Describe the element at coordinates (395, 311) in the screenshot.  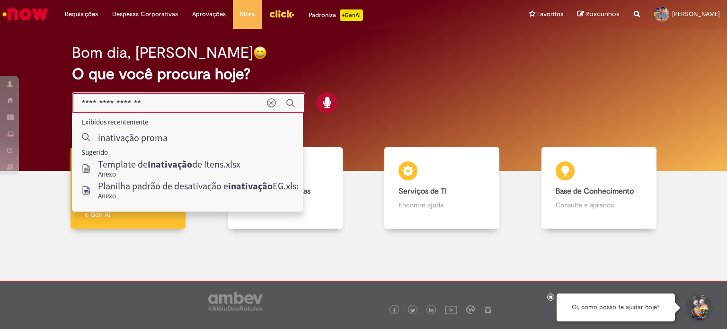
I see `img: logo_footer_facebook.png` at that location.